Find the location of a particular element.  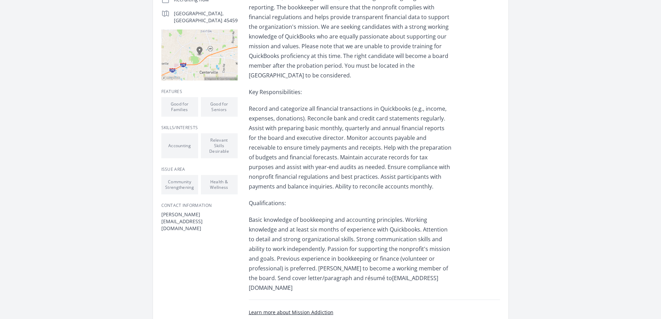

img: Map is located at coordinates (200, 55).